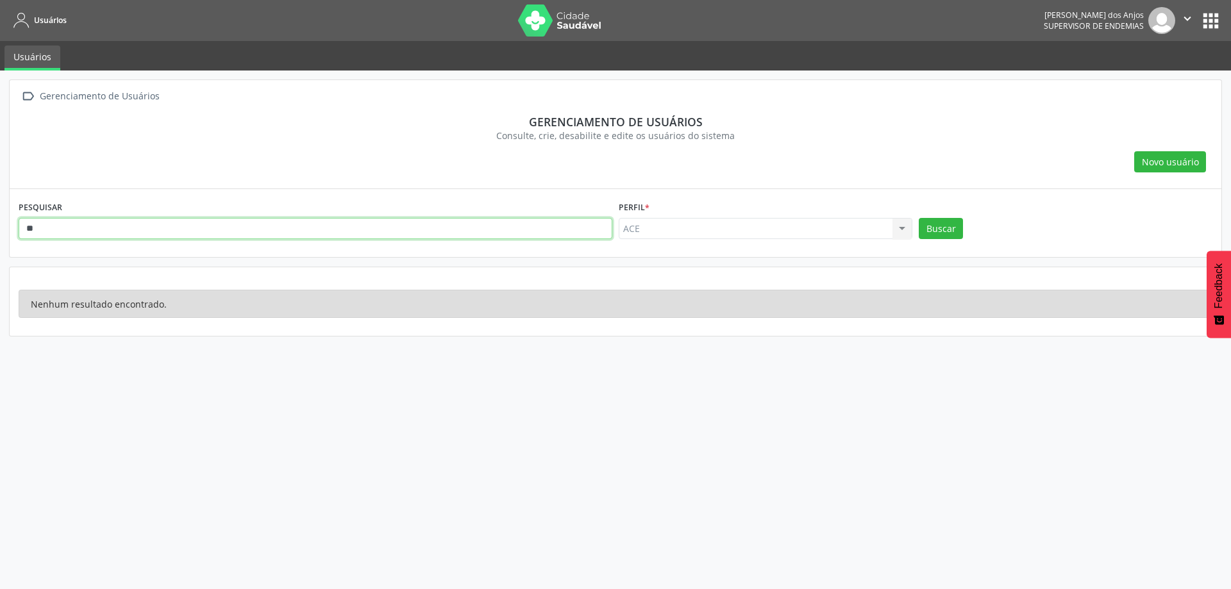  I want to click on button: apps, so click(1211, 21).